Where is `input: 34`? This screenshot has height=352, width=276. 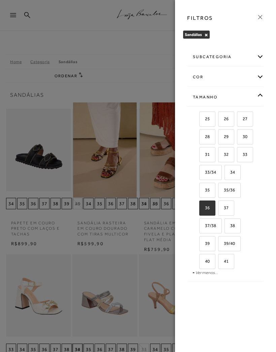 input: 34 is located at coordinates (227, 173).